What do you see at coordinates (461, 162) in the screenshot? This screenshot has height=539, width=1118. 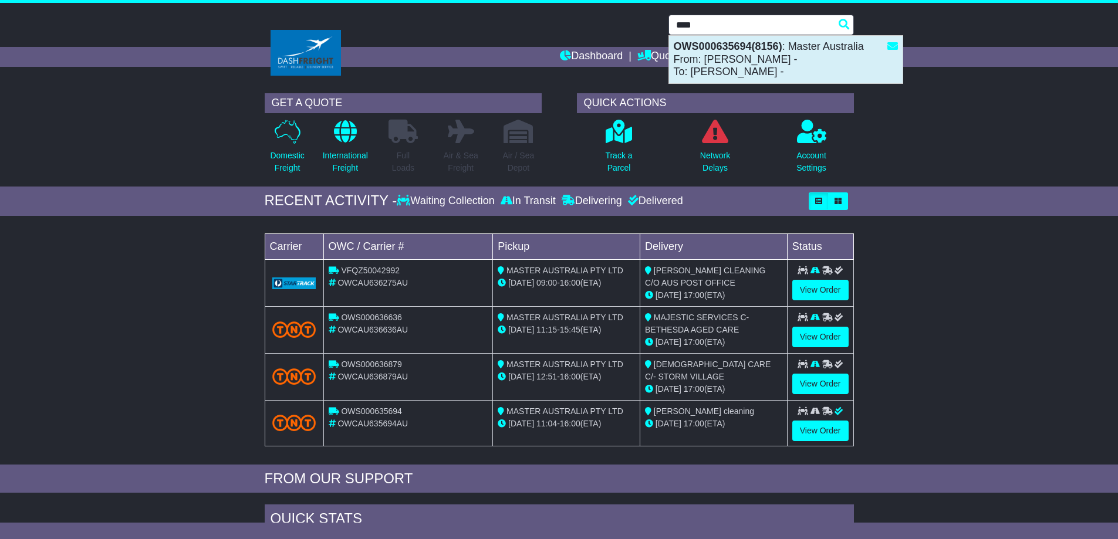 I see `p: Air & Sea Freight` at bounding box center [461, 162].